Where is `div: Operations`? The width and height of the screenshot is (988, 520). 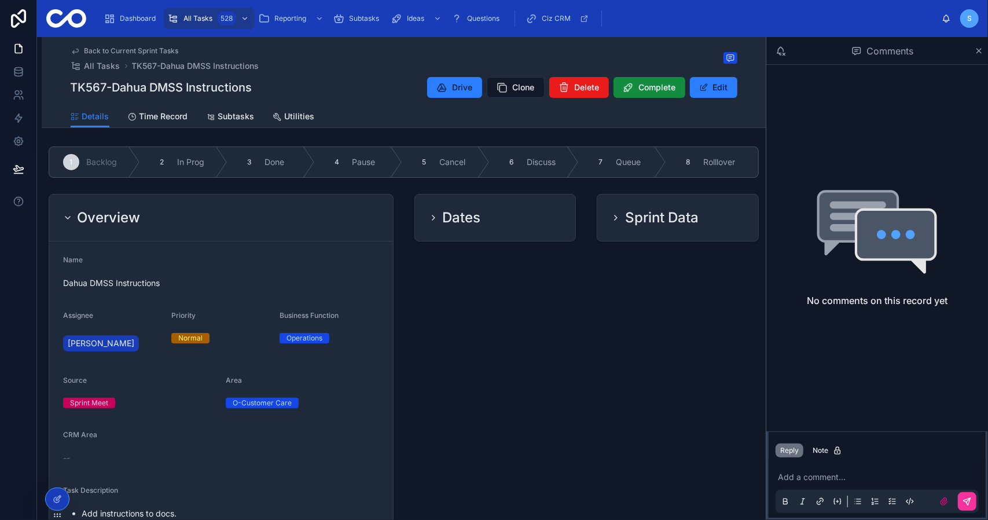
div: Operations is located at coordinates (304, 338).